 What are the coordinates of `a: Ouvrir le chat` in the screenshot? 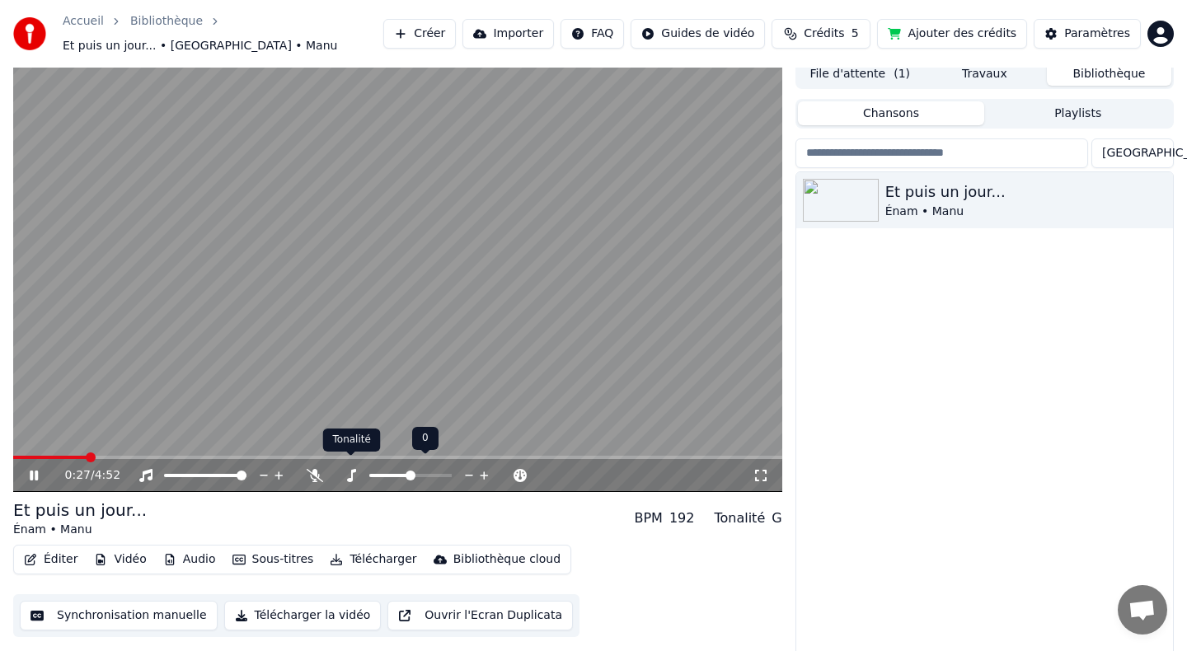 It's located at (1142, 610).